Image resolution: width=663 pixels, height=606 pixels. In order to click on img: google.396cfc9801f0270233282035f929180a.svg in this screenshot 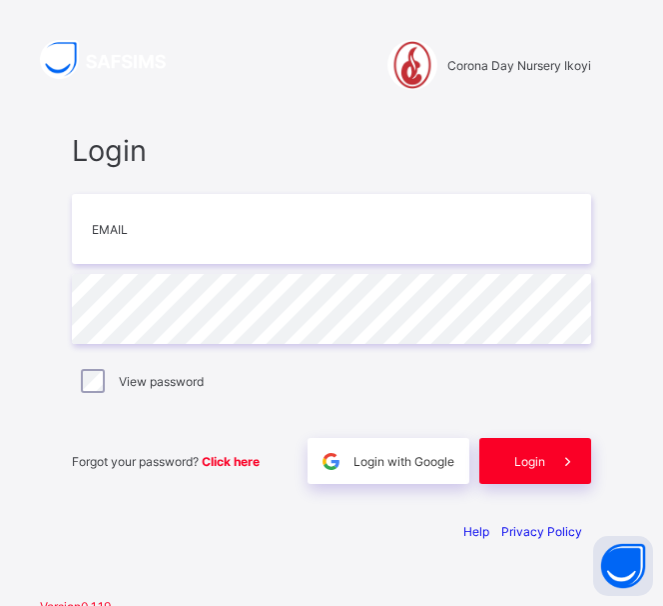, I will do `click(331, 461)`.